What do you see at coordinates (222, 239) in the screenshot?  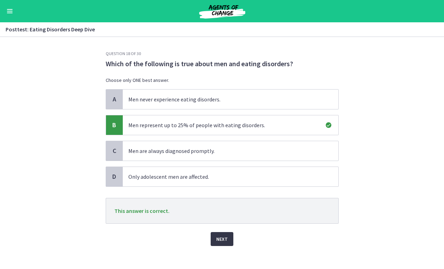 I see `span: Next` at bounding box center [222, 239].